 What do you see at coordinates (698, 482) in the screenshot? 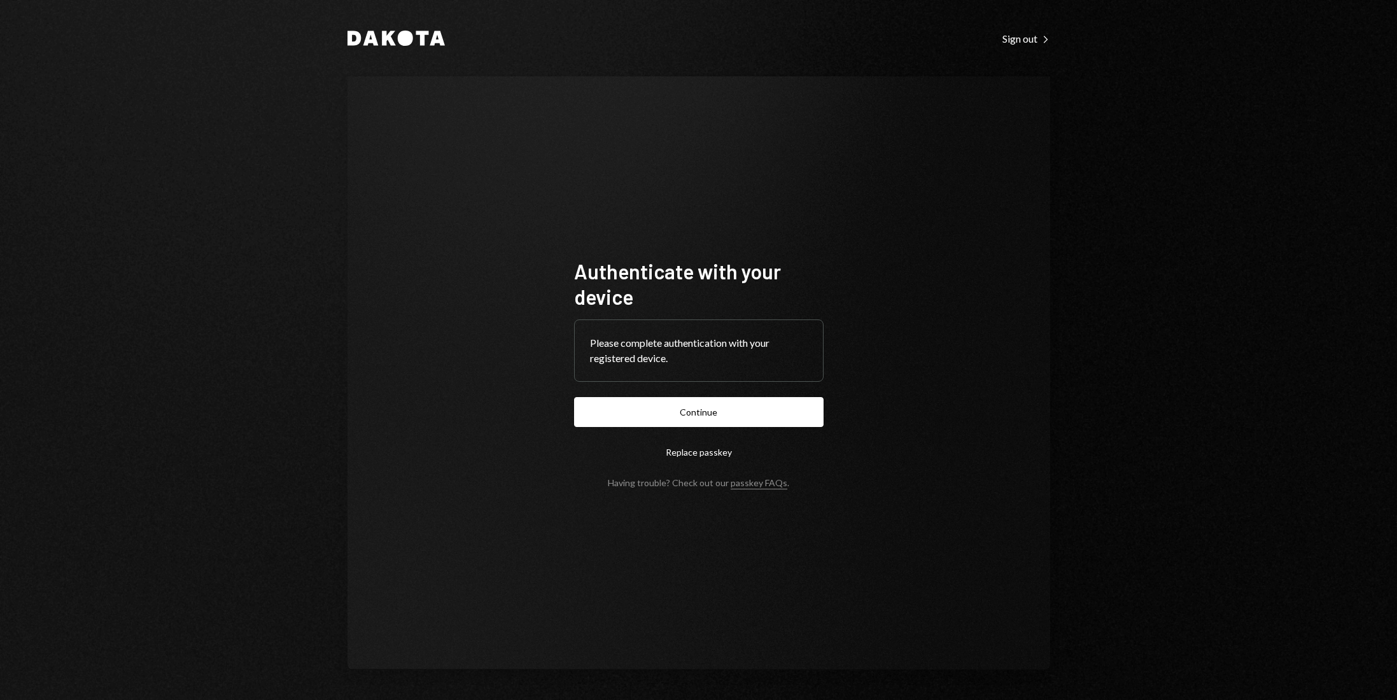
I see `div: Having trouble? Check out our .` at bounding box center [698, 482].